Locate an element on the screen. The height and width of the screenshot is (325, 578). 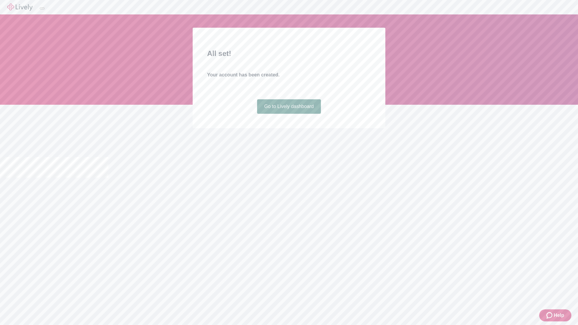
svg: Zendesk support icon is located at coordinates (550, 315).